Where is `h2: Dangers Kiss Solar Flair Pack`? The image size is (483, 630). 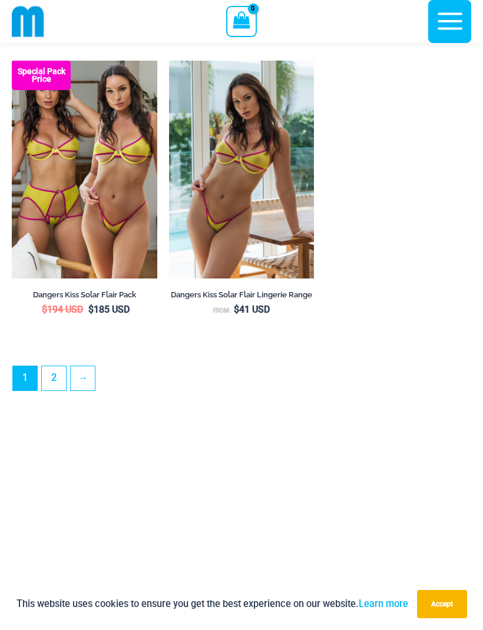
h2: Dangers Kiss Solar Flair Pack is located at coordinates (84, 295).